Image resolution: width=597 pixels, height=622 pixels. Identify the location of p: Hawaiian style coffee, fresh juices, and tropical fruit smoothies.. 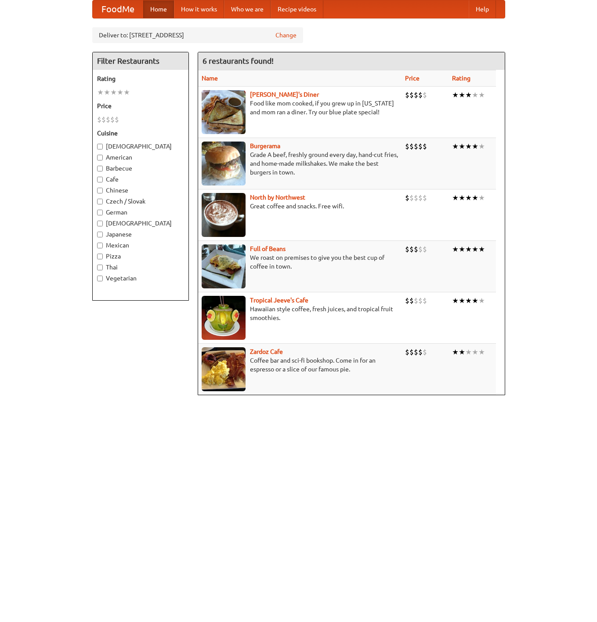
(300, 313).